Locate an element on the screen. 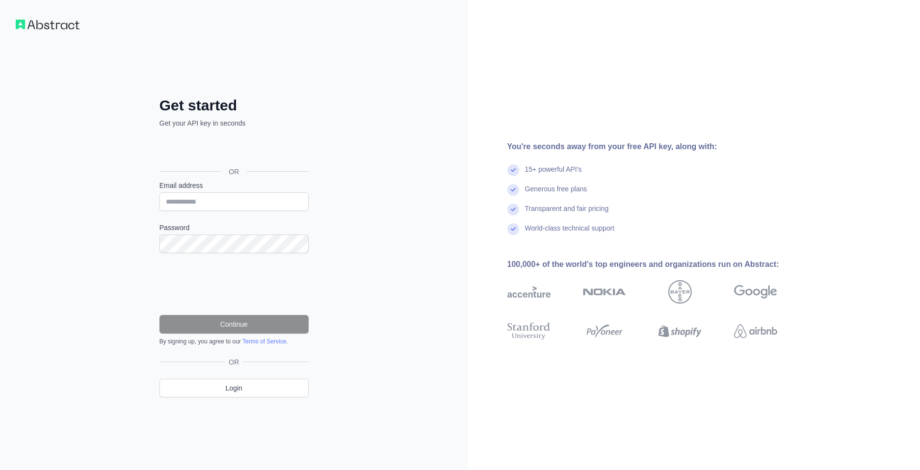 The width and height of the screenshot is (920, 470). div: Generous free plans is located at coordinates (556, 194).